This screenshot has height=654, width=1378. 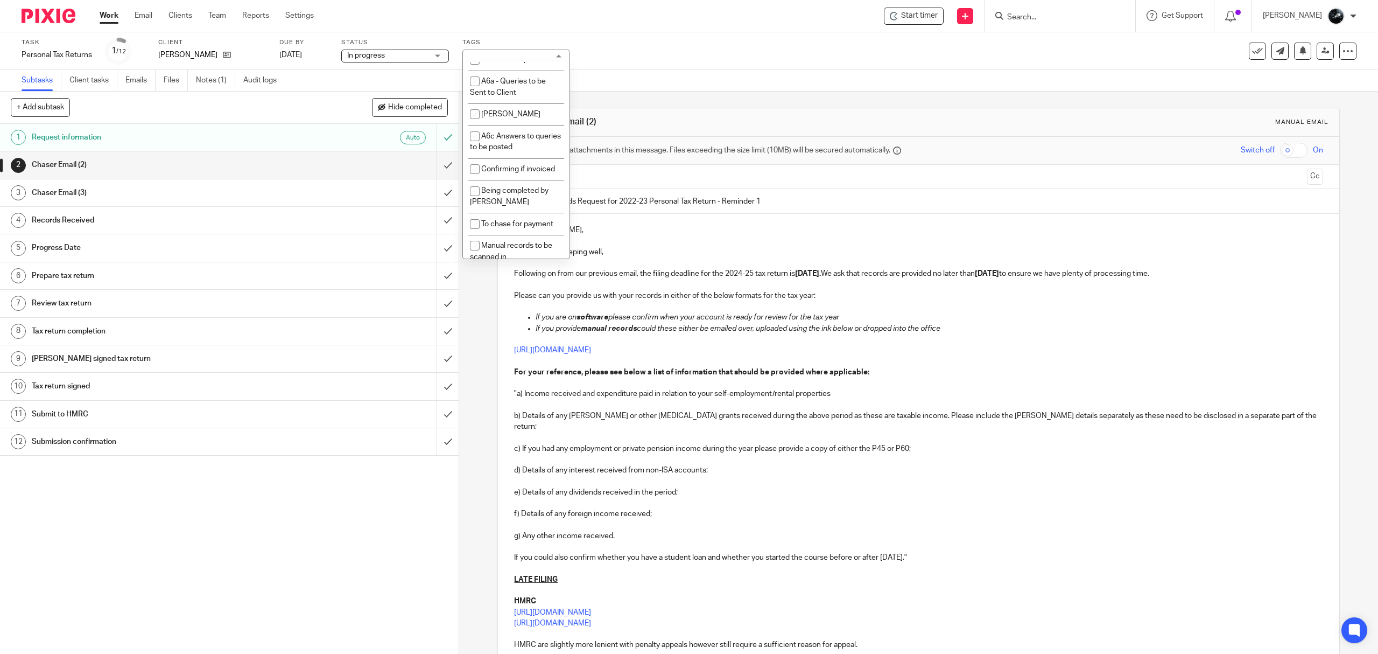 What do you see at coordinates (918, 557) in the screenshot?
I see `p: If you could also confirm whether you have a student loan and whether you started the course befo...` at bounding box center [918, 557].